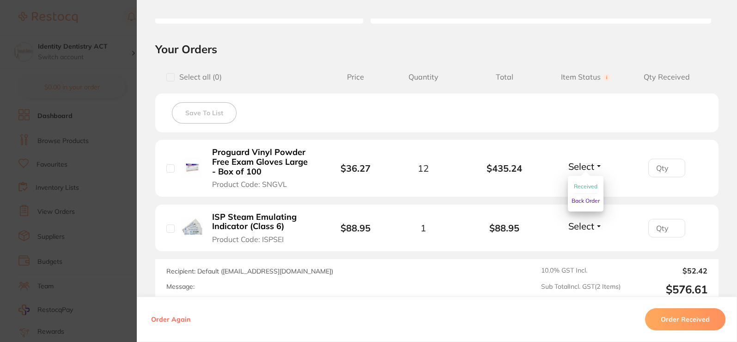  What do you see at coordinates (423, 77) in the screenshot?
I see `span: Quantity` at bounding box center [423, 77].